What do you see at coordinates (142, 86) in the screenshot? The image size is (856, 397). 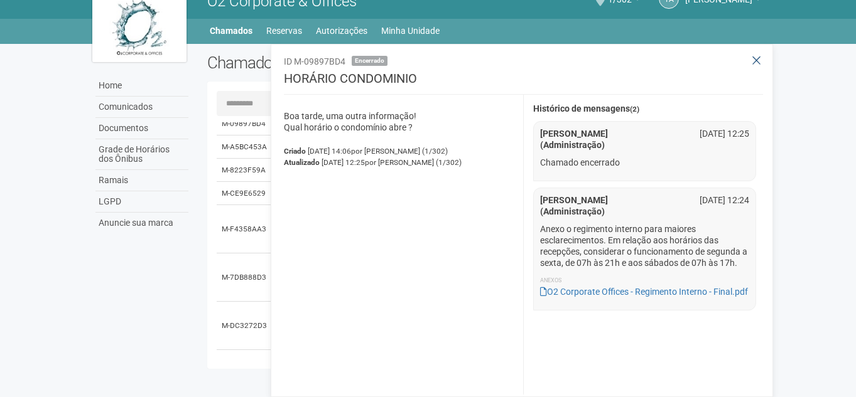 I see `a: Home` at bounding box center [142, 86].